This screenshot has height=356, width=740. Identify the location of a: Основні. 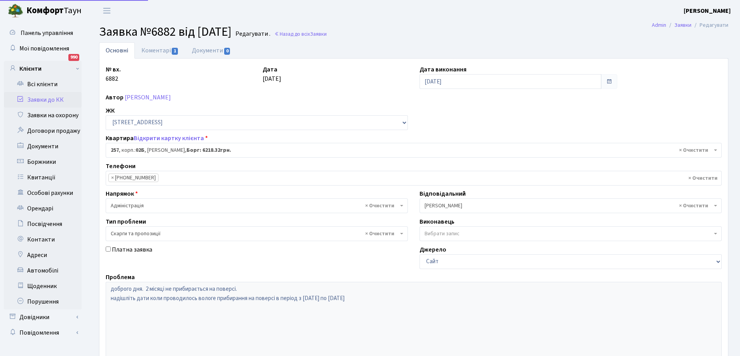
(117, 51).